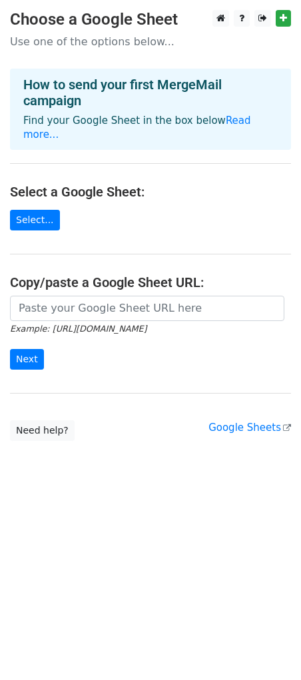 The image size is (301, 680). Describe the element at coordinates (150, 282) in the screenshot. I see `h4: Copy/paste a Google Sheet URL:` at that location.